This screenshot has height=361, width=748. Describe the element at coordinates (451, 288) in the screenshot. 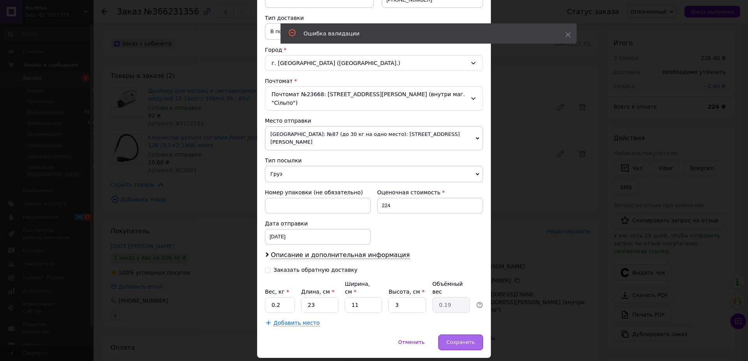

I see `div: Объёмный вес` at that location.